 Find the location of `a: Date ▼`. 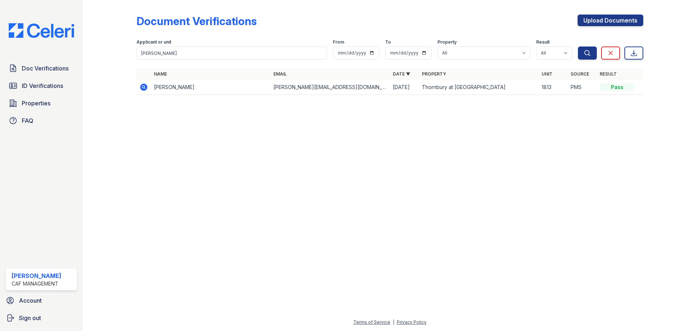

a: Date ▼ is located at coordinates (402, 74).